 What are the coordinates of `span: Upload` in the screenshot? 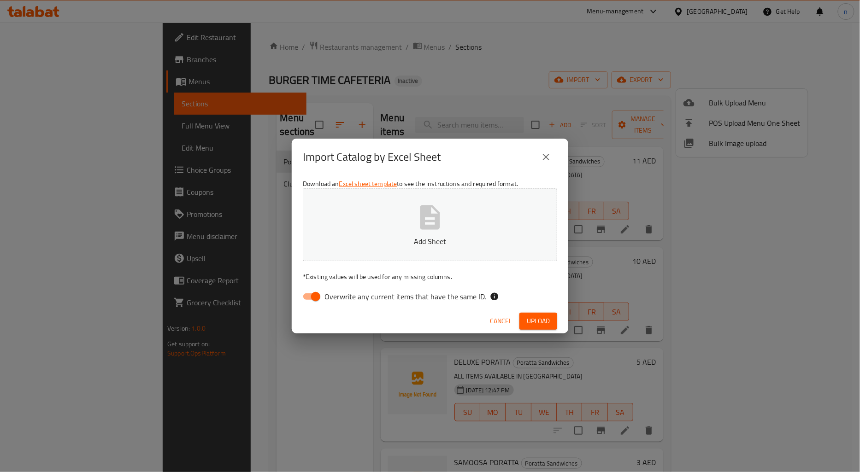 It's located at (538, 321).